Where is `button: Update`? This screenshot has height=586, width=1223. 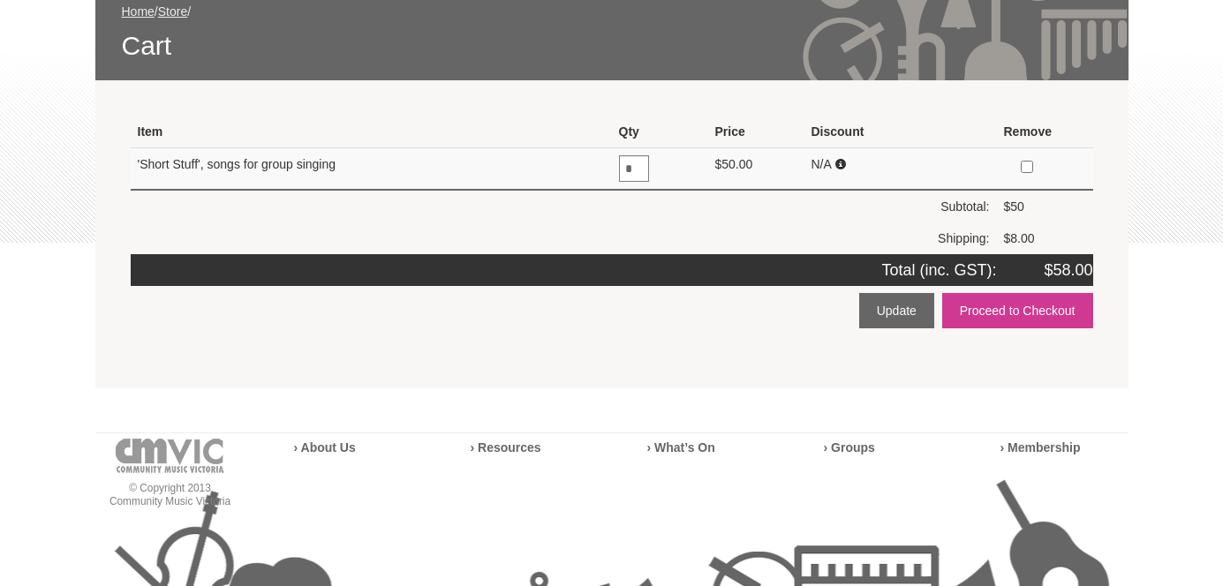 button: Update is located at coordinates (896, 311).